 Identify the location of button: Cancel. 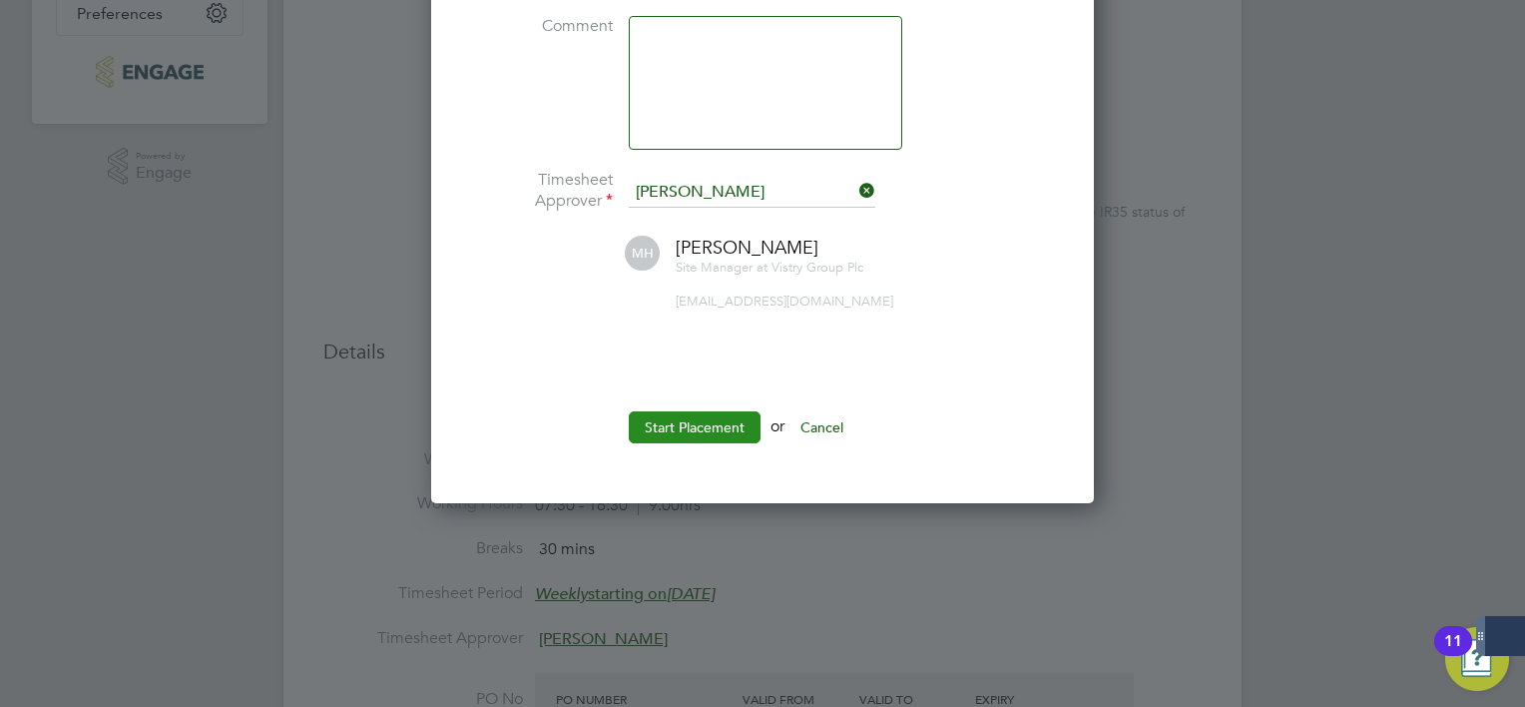
(821, 427).